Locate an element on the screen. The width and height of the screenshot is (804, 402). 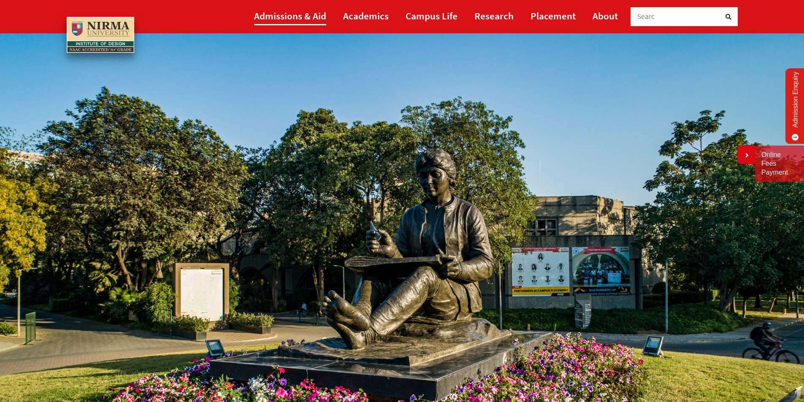
a: About is located at coordinates (605, 16).